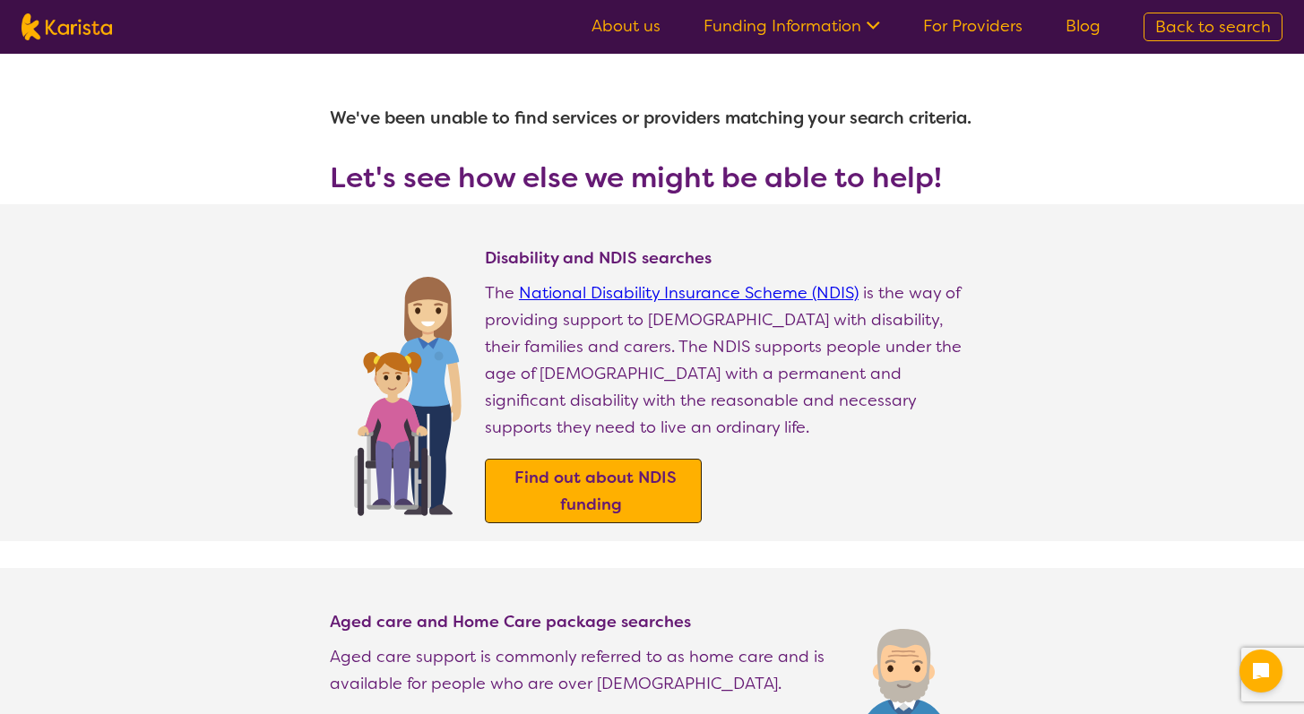  I want to click on h4: Aged care and Home Care package searches, so click(581, 622).